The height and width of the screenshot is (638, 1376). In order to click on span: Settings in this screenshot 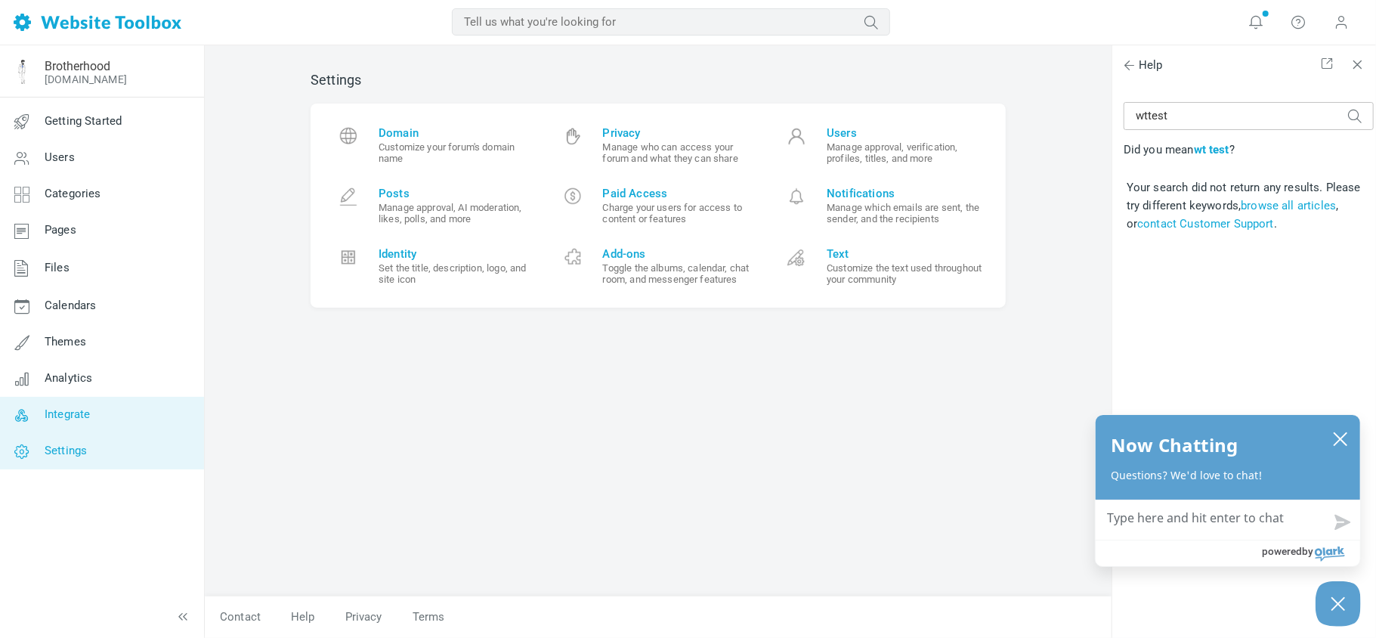, I will do `click(66, 450)`.